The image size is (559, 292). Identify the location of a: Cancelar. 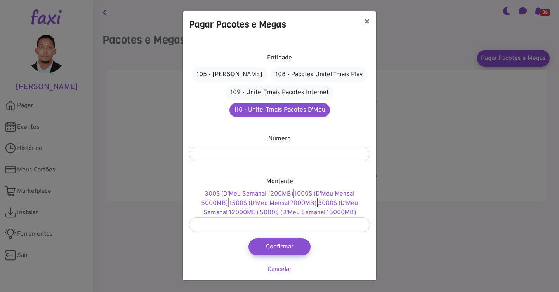
(280, 269).